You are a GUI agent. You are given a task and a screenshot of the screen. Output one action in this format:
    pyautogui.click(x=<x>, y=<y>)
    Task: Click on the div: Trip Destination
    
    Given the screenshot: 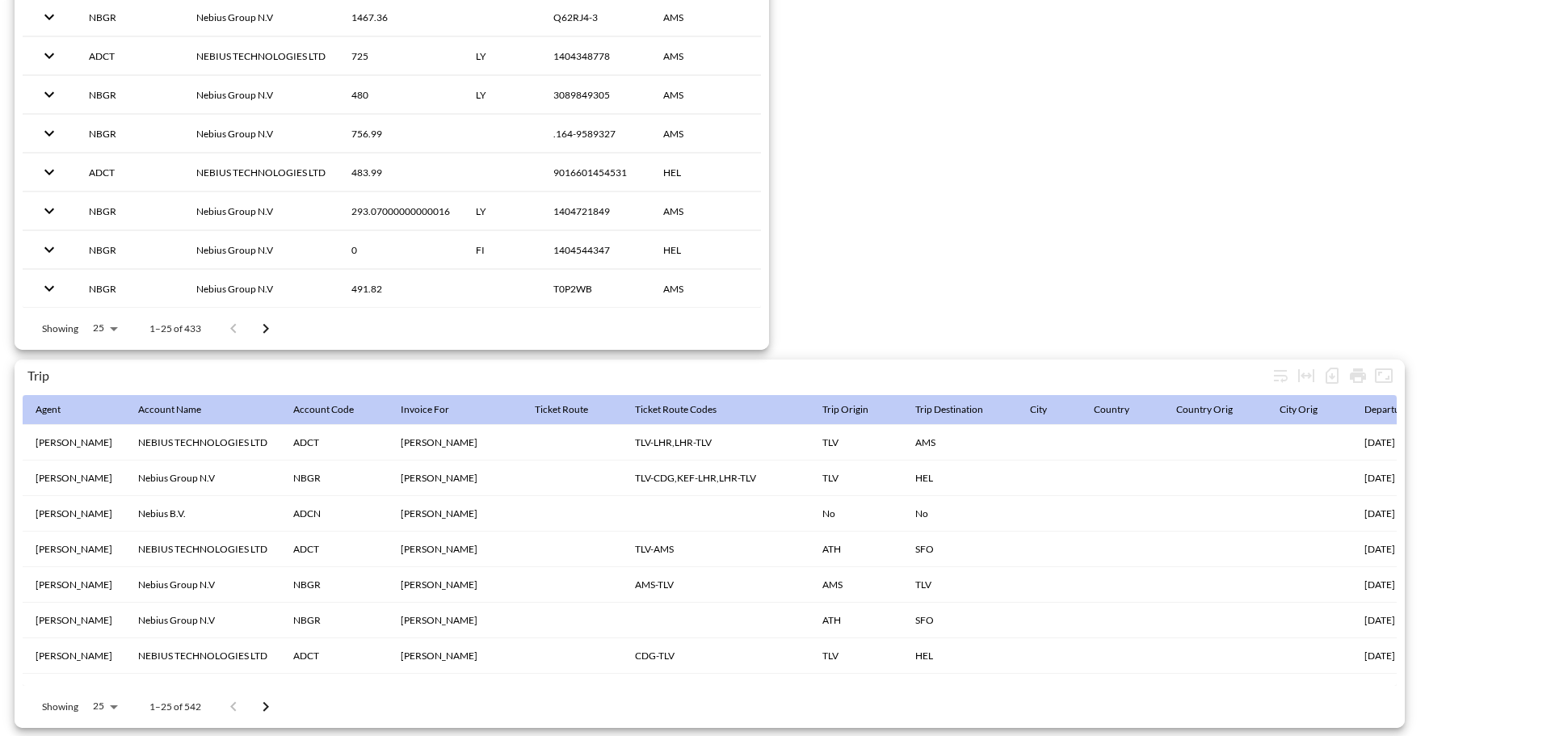 What is the action you would take?
    pyautogui.click(x=949, y=410)
    